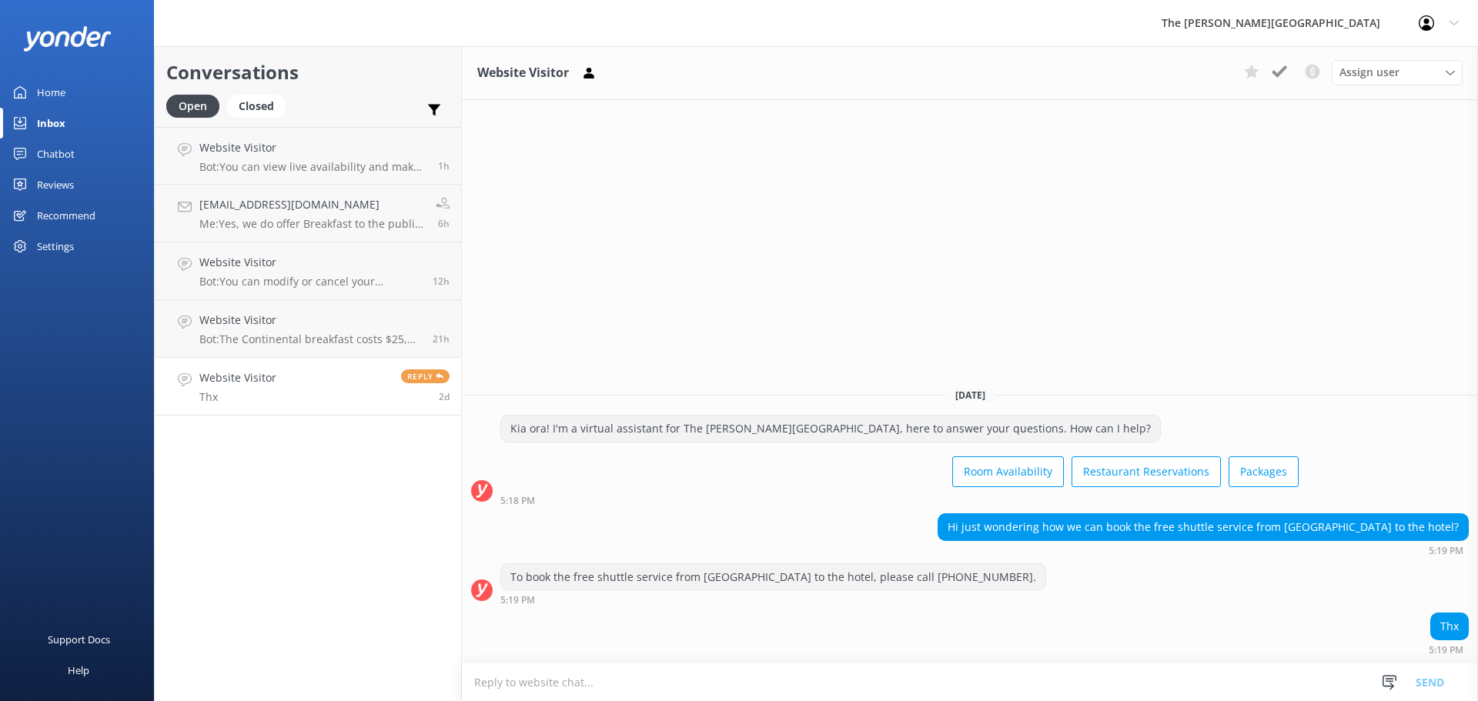 This screenshot has height=701, width=1478. I want to click on a: Website VisitorBot:The Continental breakfast costs $25, the full breakfast is $35, children under..., so click(308, 329).